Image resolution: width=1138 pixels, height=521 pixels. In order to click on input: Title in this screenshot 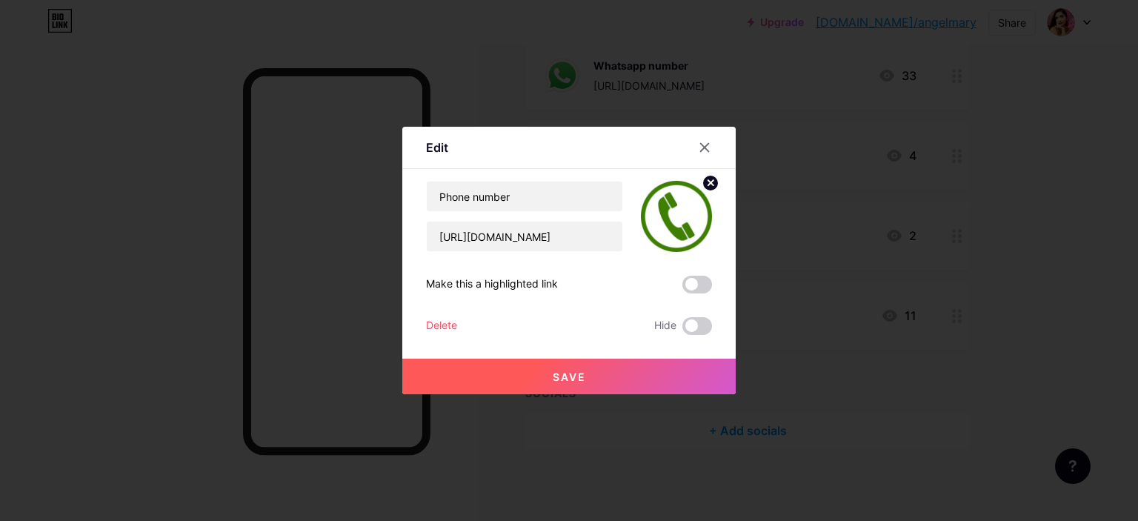, I will do `click(525, 196)`.